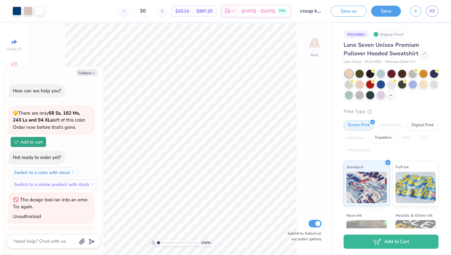  Describe the element at coordinates (382, 49) in the screenshot. I see `span: Lane Seven Unisex Premium Pullover Hooded Sweatshirt` at that location.